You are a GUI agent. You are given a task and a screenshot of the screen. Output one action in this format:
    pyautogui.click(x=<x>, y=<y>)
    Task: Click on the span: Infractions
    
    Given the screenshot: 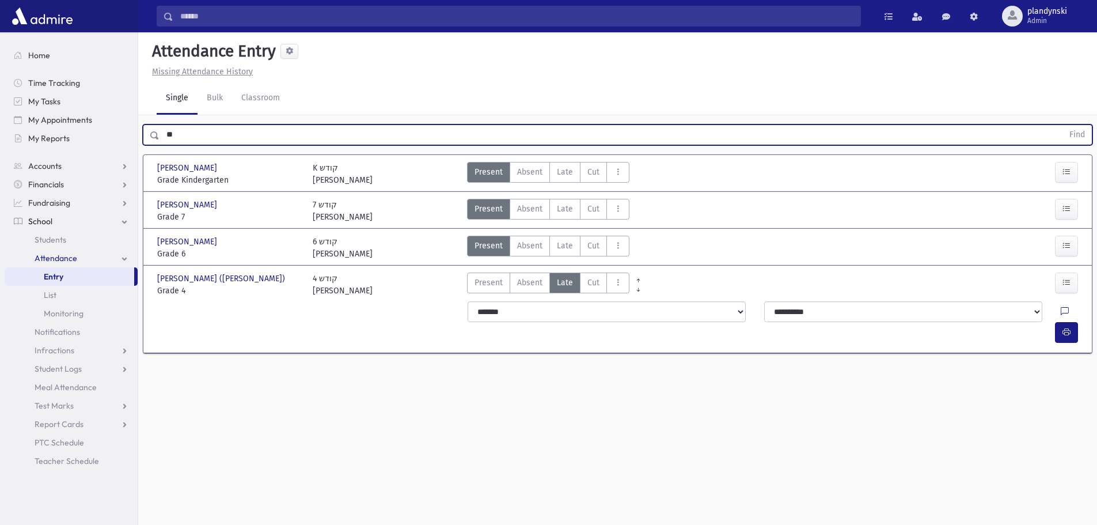 What is the action you would take?
    pyautogui.click(x=54, y=350)
    